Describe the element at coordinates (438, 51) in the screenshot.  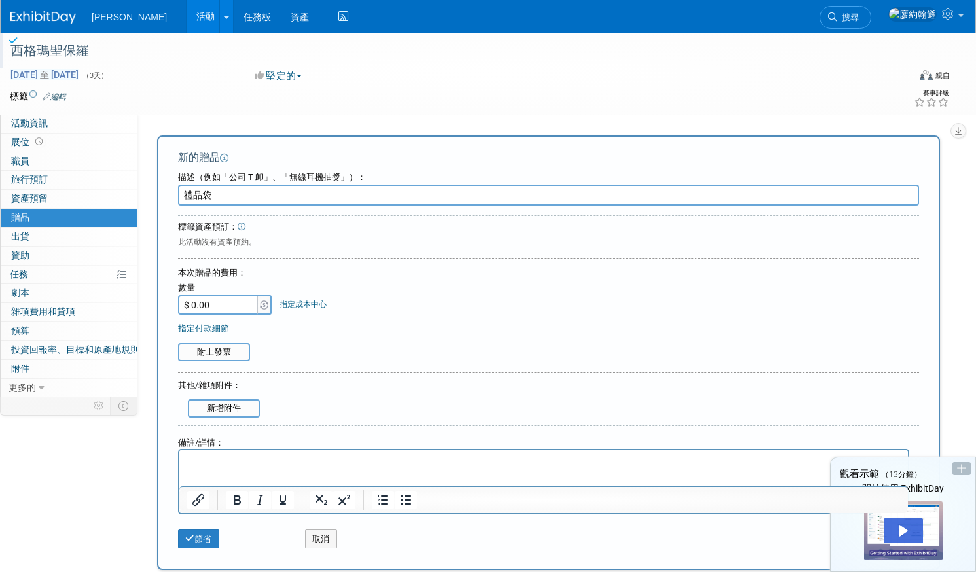
I see `div: 西格瑪聖保羅` at that location.